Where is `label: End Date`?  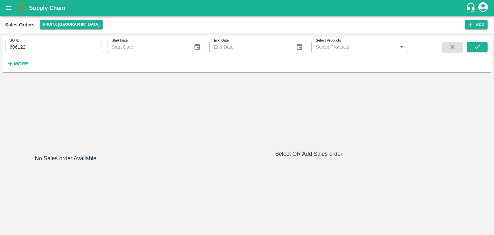 label: End Date is located at coordinates (221, 41).